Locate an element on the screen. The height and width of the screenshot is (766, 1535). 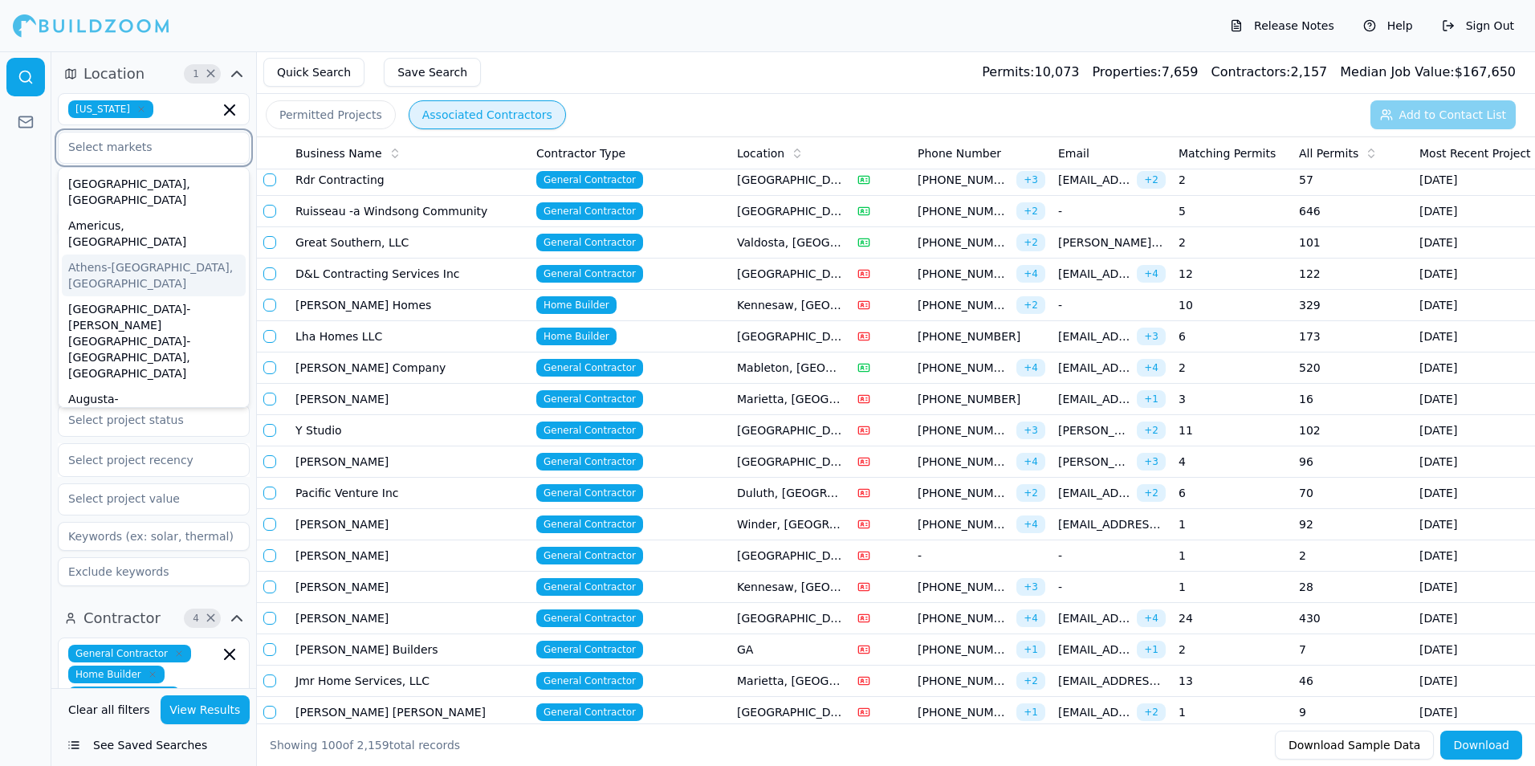
div: 7,659 is located at coordinates (1145, 72).